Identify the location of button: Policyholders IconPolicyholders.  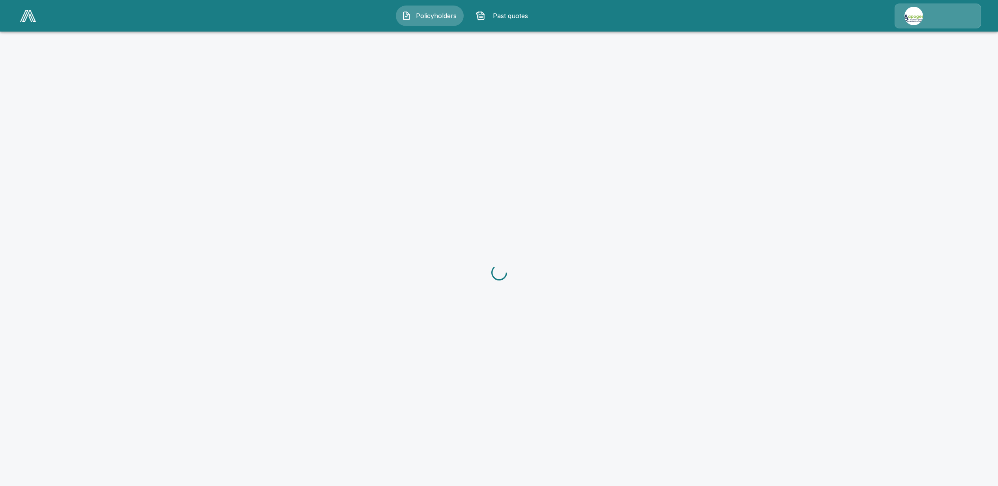
(430, 16).